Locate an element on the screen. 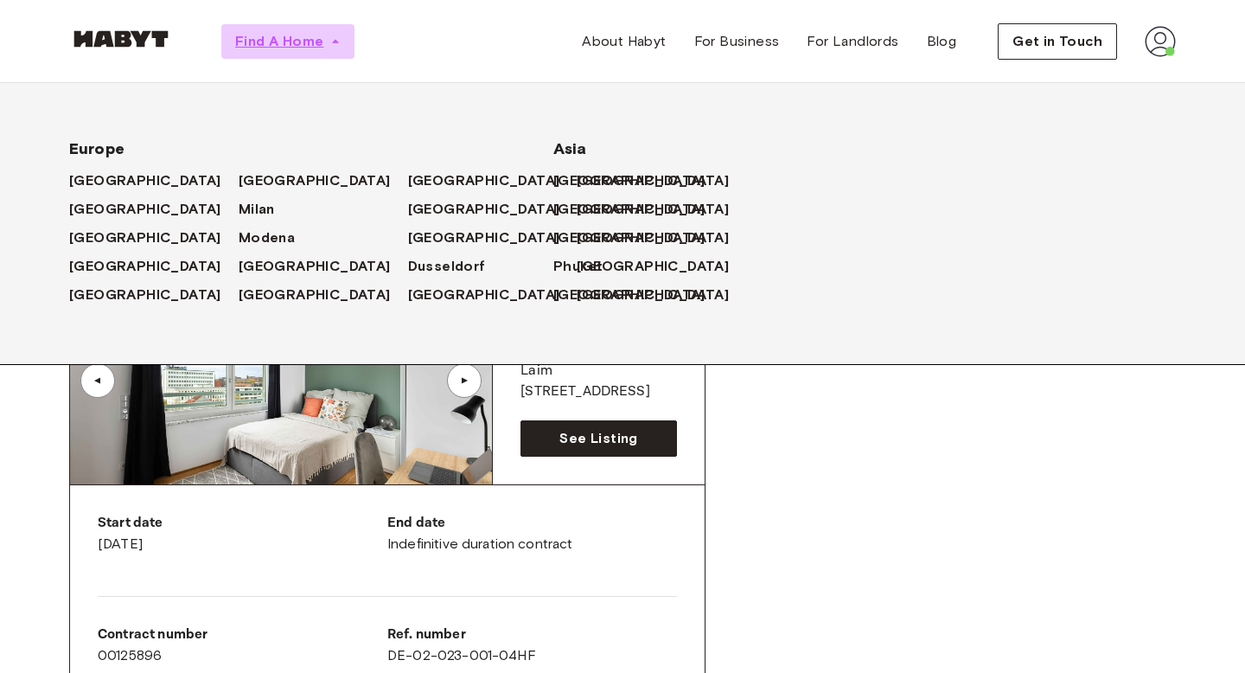 This screenshot has height=673, width=1245. span: Europe is located at coordinates (284, 149).